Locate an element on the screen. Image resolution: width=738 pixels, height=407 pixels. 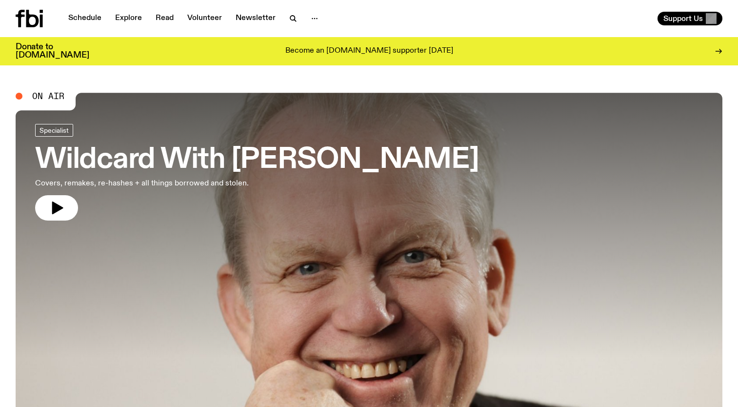
a: Read is located at coordinates (164, 19).